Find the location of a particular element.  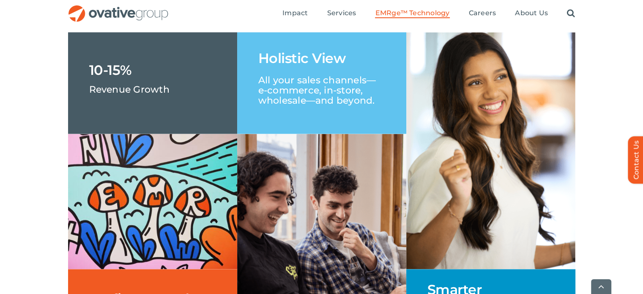

a: About Us is located at coordinates (531, 14).